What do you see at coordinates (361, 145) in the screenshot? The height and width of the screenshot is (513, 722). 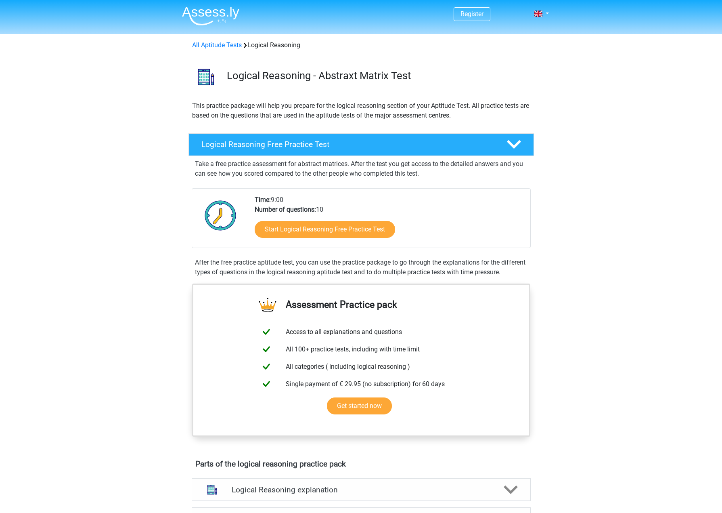 I see `a: Logical Reasoning Free Practice Test` at bounding box center [361, 145].